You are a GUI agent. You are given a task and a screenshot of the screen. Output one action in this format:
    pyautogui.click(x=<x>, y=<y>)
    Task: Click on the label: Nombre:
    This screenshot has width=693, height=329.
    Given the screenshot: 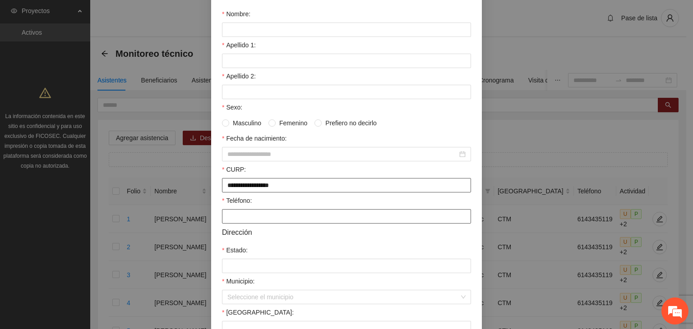 What is the action you would take?
    pyautogui.click(x=236, y=14)
    